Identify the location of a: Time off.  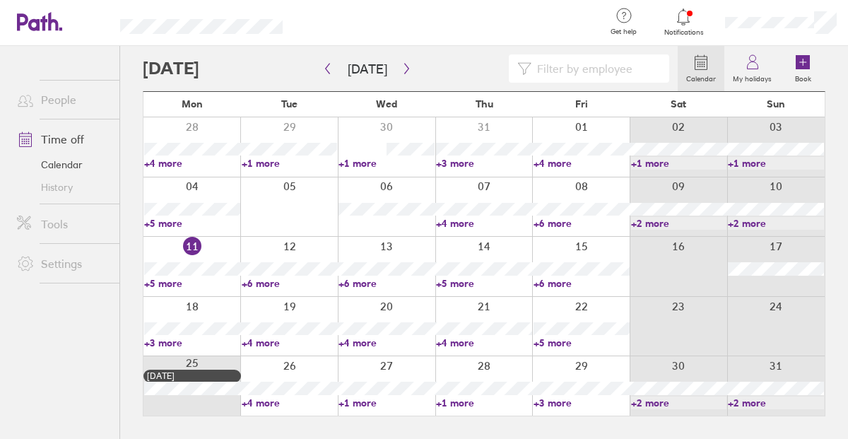
(62, 139).